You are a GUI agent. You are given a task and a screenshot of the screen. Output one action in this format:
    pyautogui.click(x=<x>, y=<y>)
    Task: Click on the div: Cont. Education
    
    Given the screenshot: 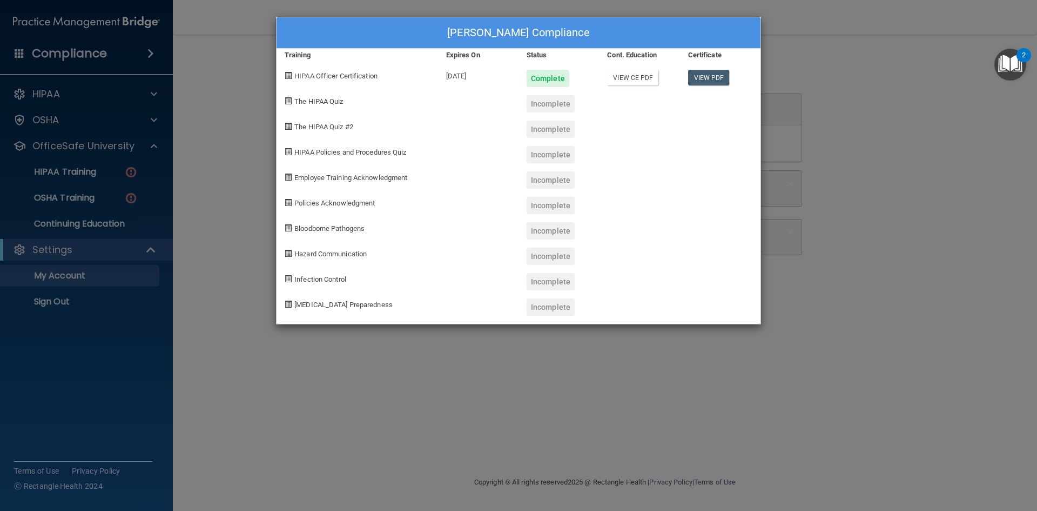 What is the action you would take?
    pyautogui.click(x=639, y=55)
    